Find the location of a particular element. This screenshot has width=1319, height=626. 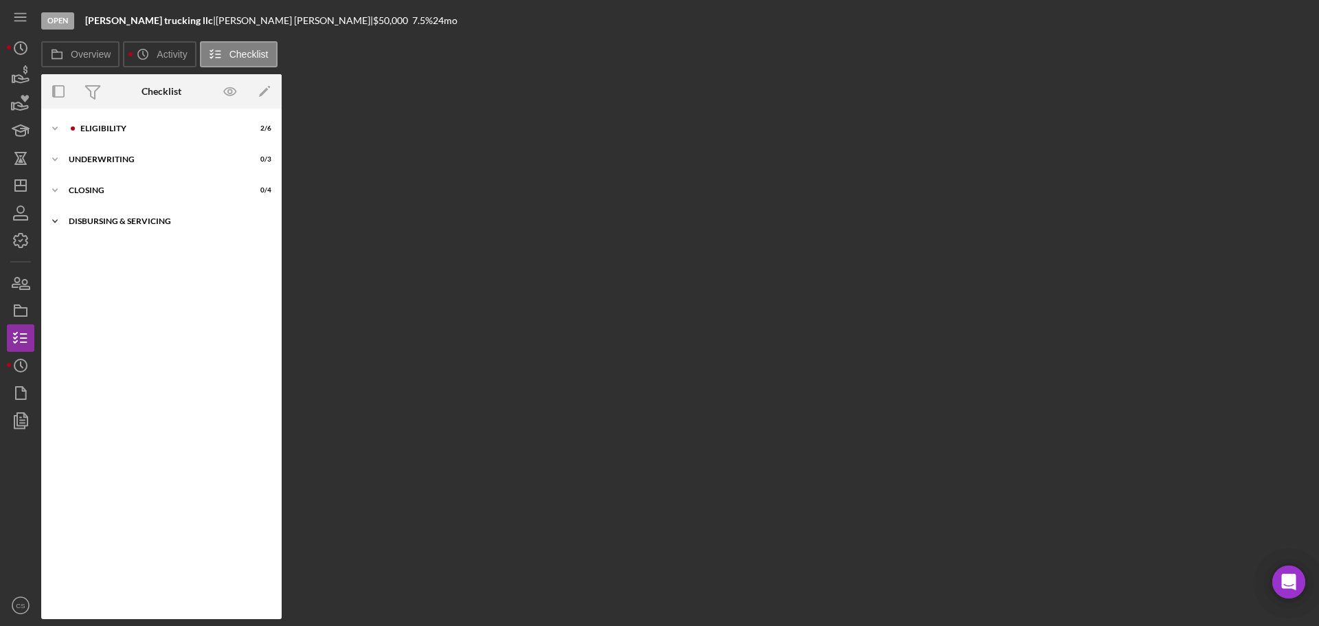

button: Overview is located at coordinates (80, 54).